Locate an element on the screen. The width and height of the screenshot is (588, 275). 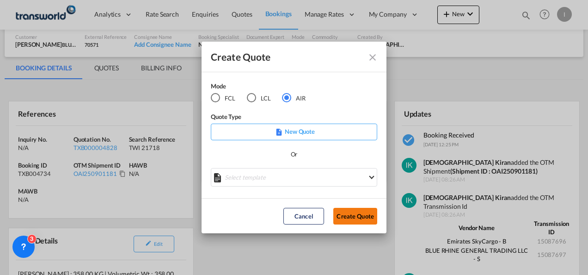
body: Editor, editor4 is located at coordinates (85, 14).